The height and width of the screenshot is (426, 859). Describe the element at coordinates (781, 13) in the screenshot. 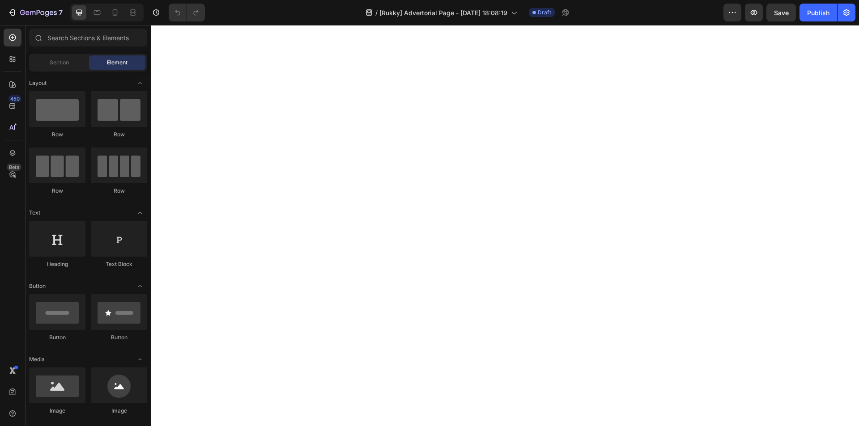

I see `span: Save` at that location.